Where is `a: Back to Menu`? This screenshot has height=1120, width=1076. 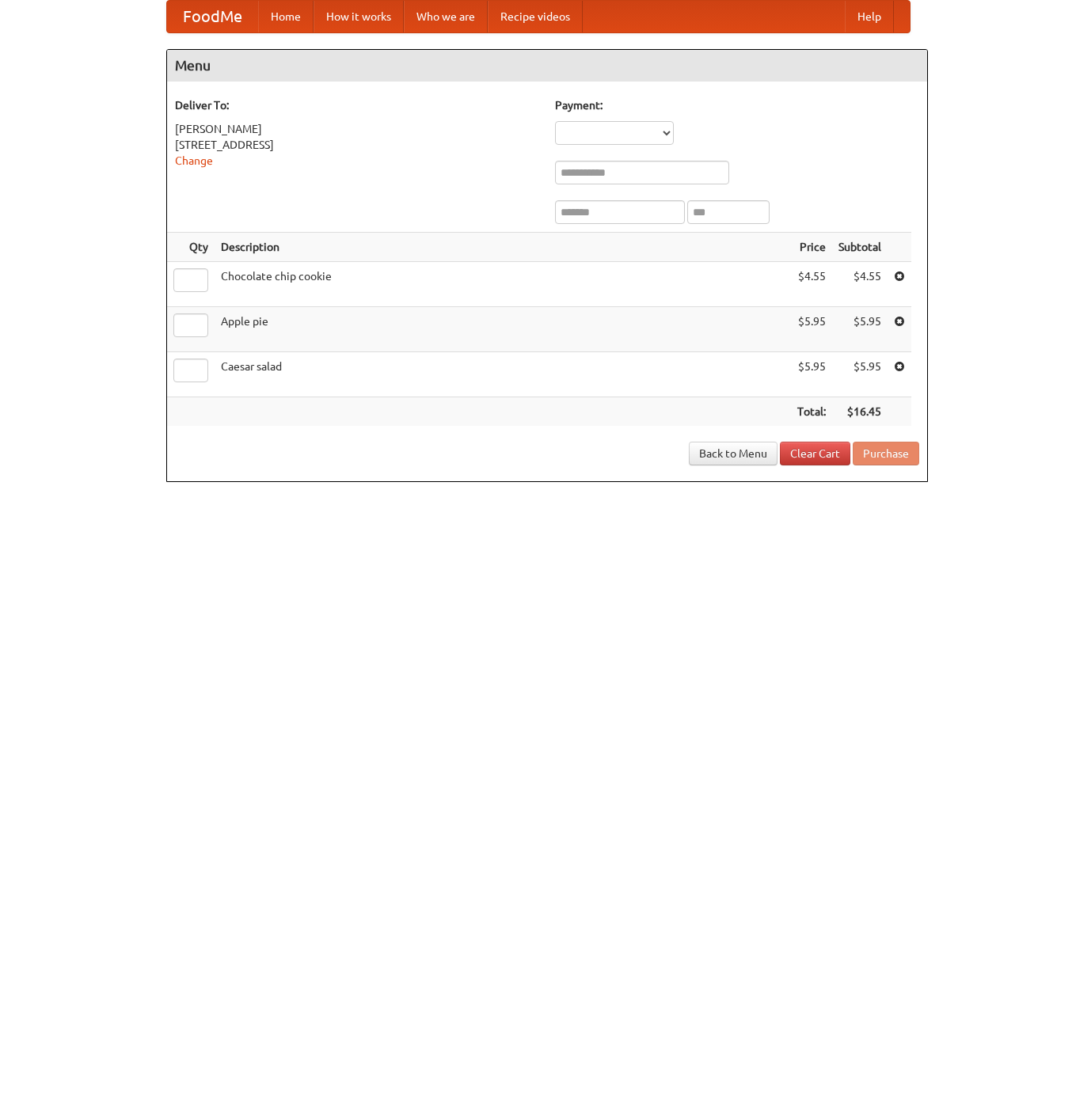 a: Back to Menu is located at coordinates (734, 453).